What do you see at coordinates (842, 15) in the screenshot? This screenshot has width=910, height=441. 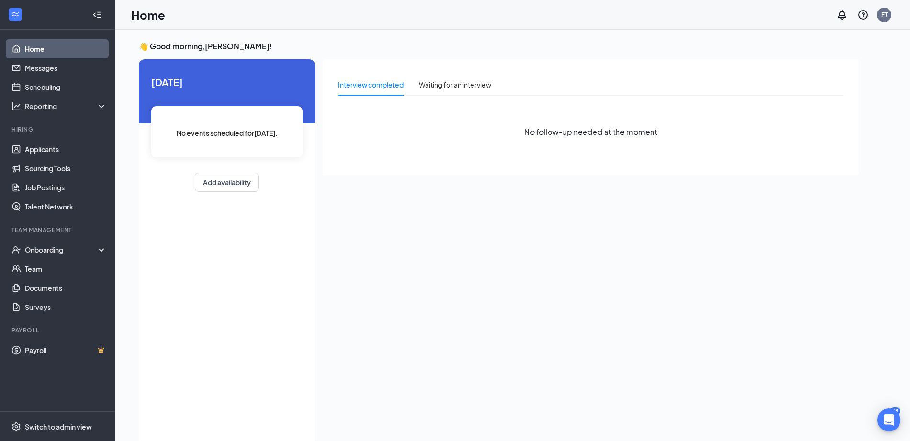 I see `svg: Notifications` at bounding box center [842, 15].